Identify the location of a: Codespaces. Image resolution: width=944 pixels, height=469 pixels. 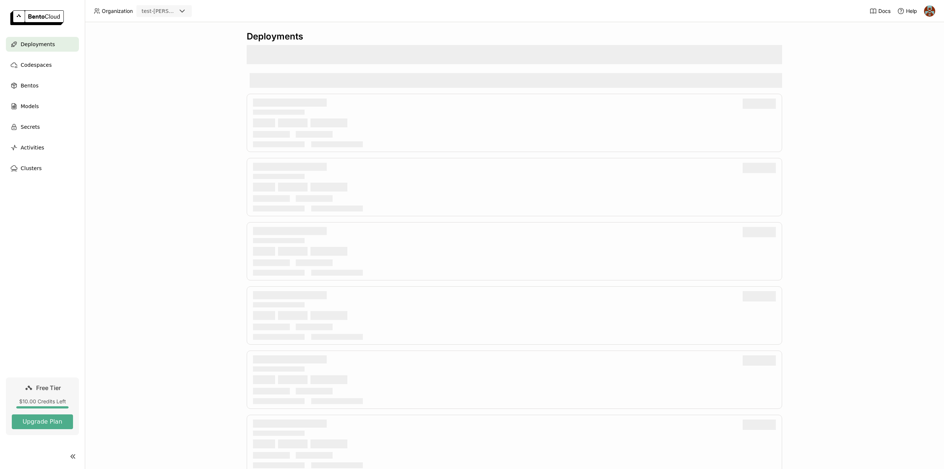
(42, 65).